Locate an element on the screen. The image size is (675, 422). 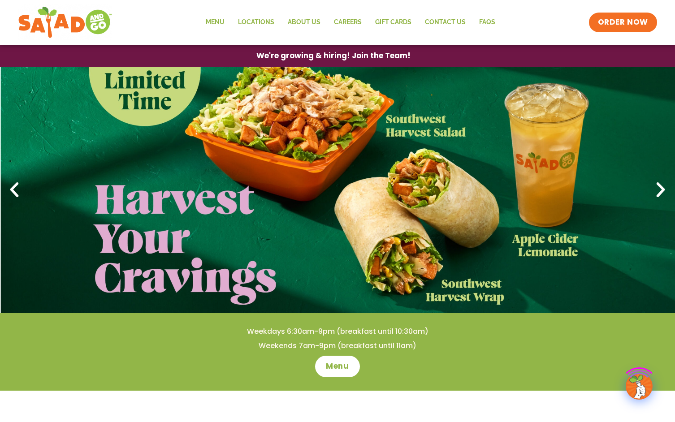
nav: Menu is located at coordinates (350, 22).